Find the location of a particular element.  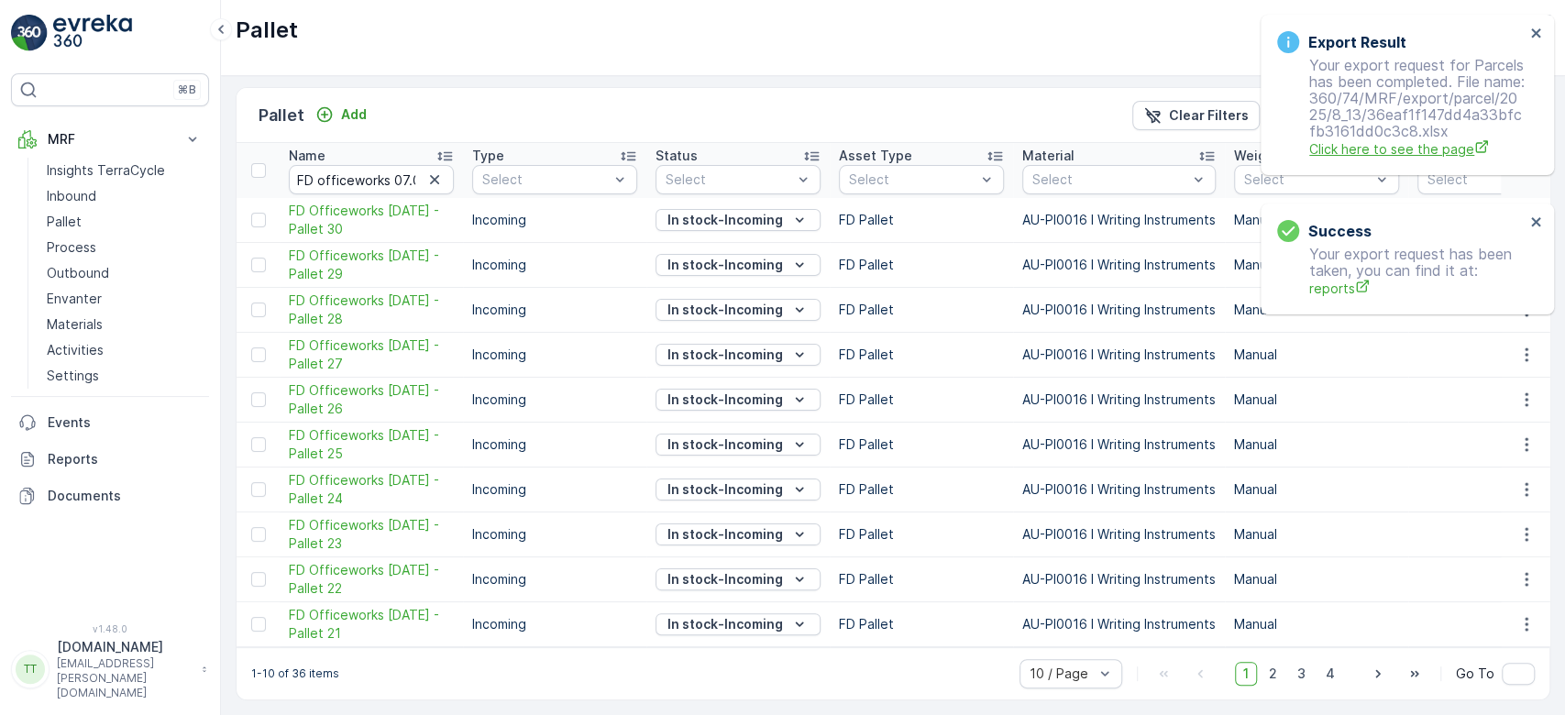

a: Materials is located at coordinates (124, 324).